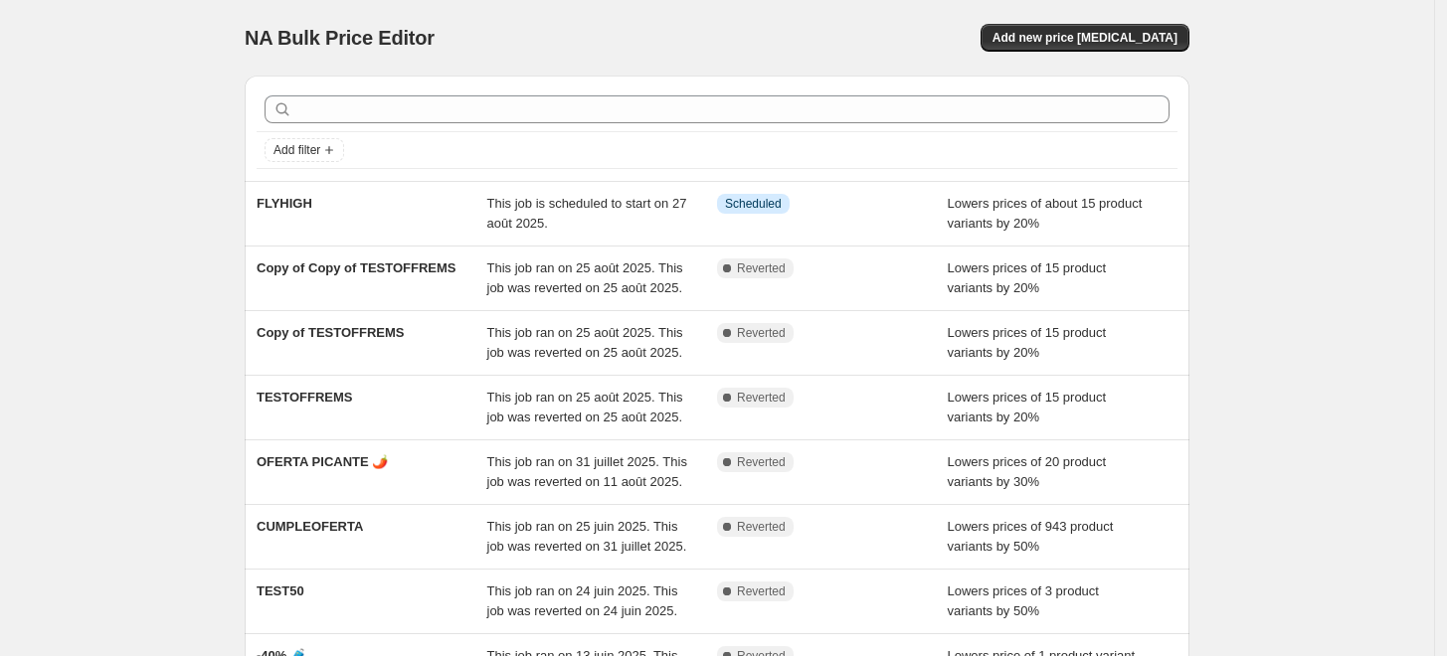  What do you see at coordinates (309, 526) in the screenshot?
I see `span: CUMPLEOFERTA` at bounding box center [309, 526].